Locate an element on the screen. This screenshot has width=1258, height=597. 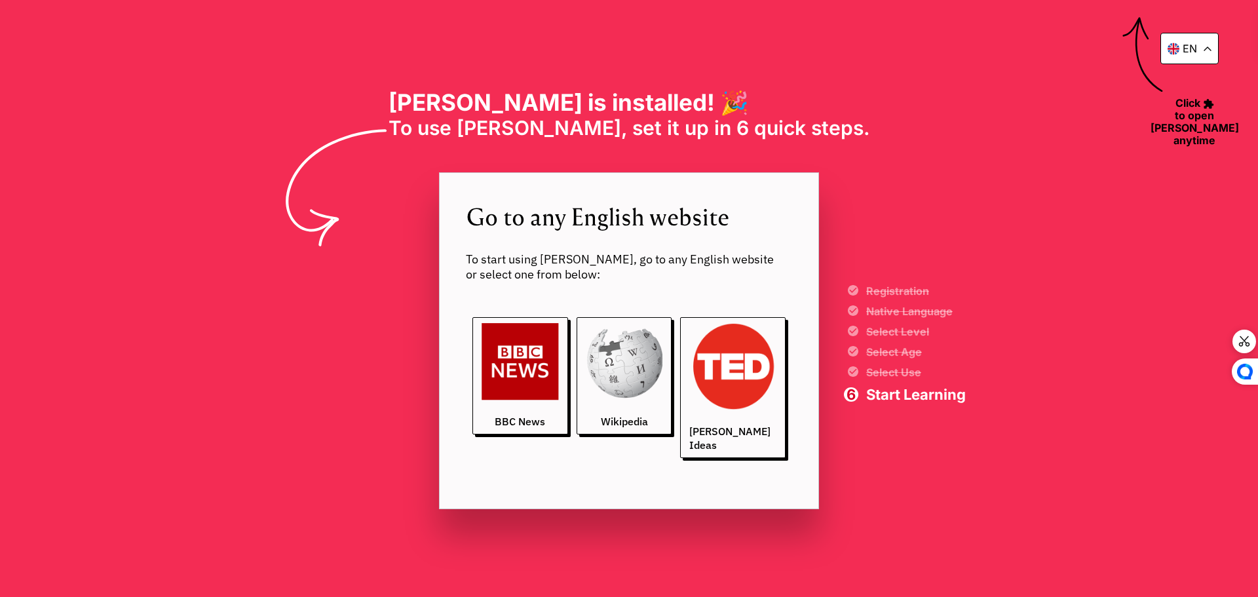
img: bbc is located at coordinates (520, 362).